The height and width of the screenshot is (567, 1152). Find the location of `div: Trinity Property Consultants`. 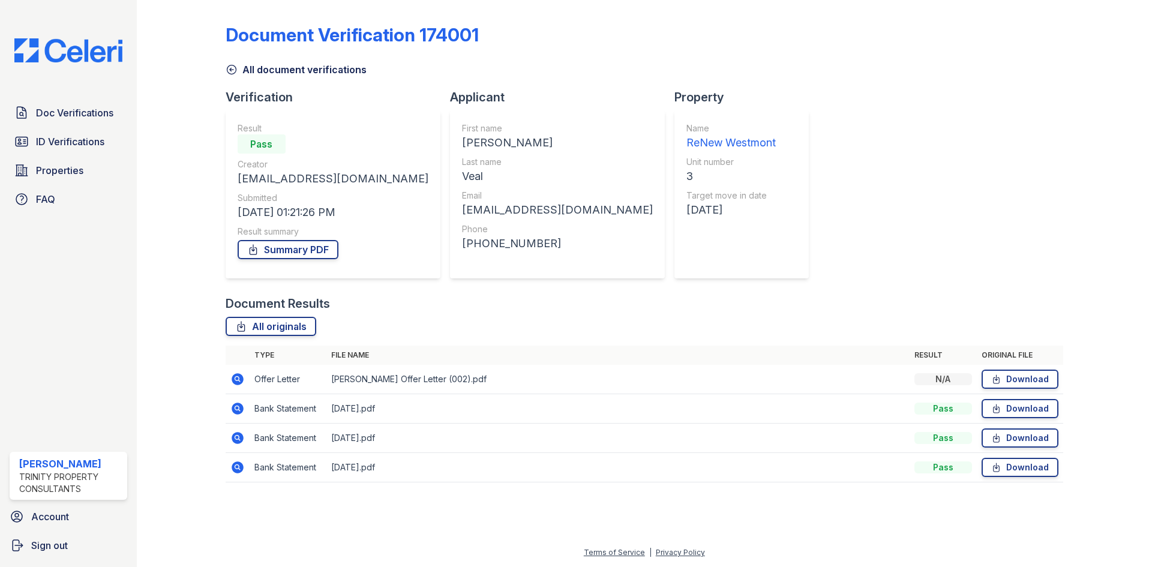

div: Trinity Property Consultants is located at coordinates (71, 483).